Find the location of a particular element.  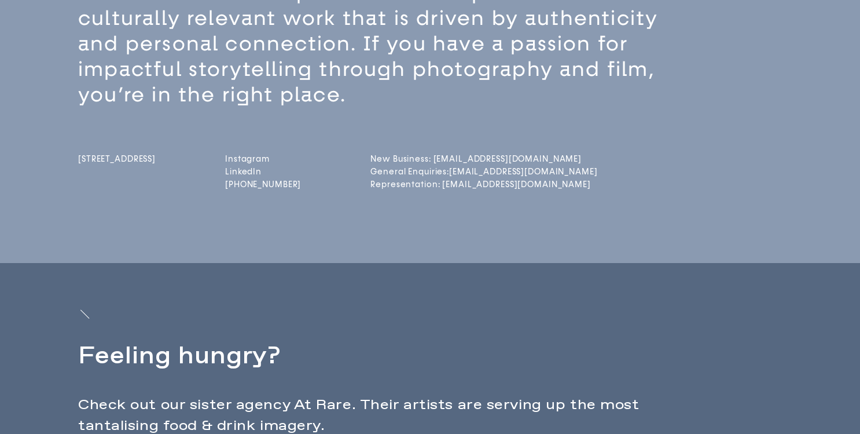

h2: Feeling hungry? is located at coordinates (377, 357).